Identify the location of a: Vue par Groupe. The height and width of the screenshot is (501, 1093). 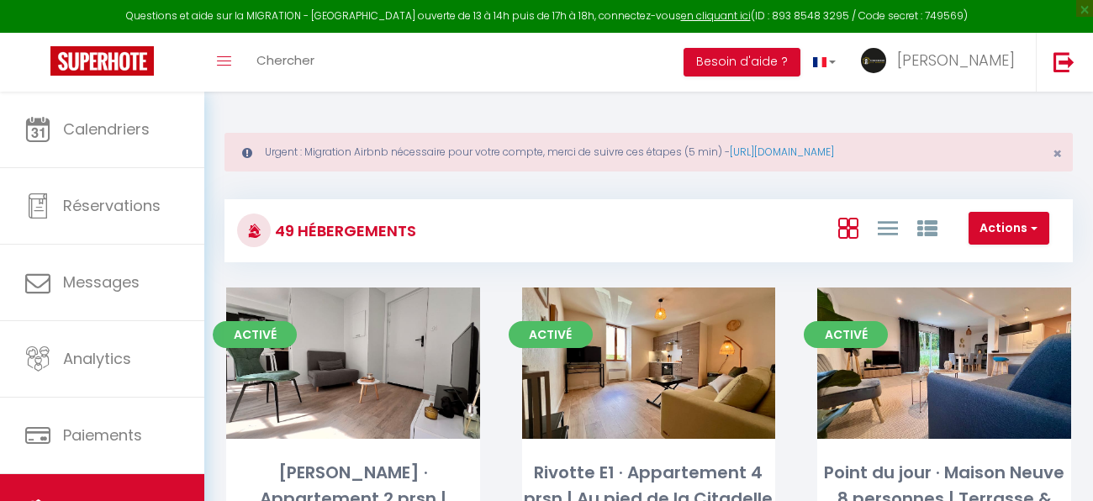
(927, 227).